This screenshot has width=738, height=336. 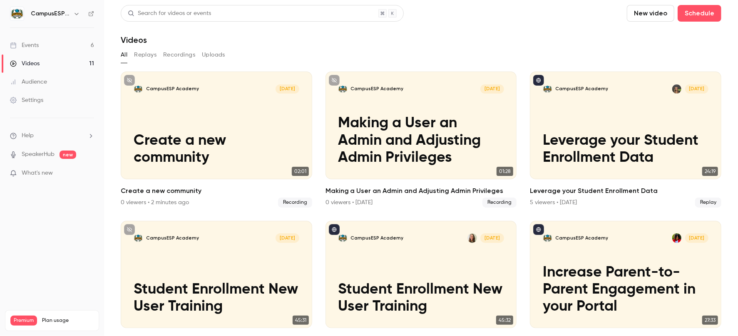 I want to click on span: 24:19, so click(x=710, y=172).